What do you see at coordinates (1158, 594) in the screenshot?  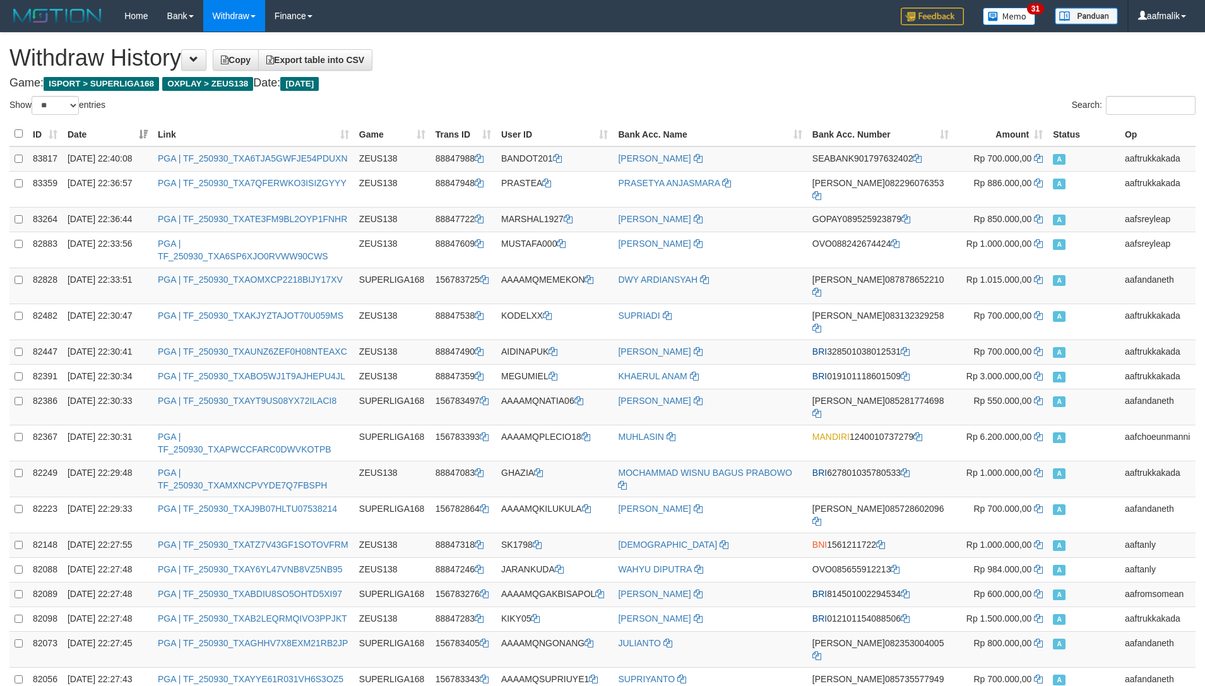 I see `td: aafromsomean` at bounding box center [1158, 594].